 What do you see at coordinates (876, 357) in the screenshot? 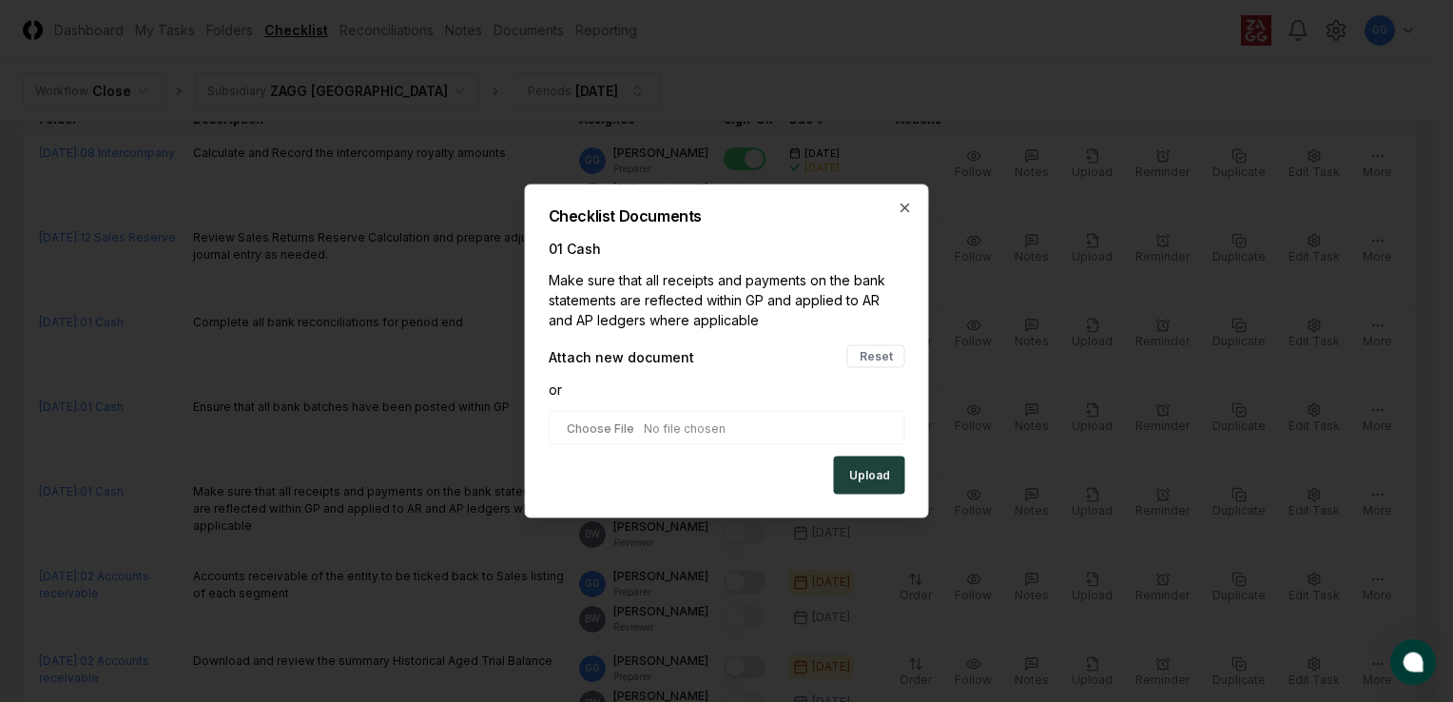
I see `button: Reset` at bounding box center [876, 357].